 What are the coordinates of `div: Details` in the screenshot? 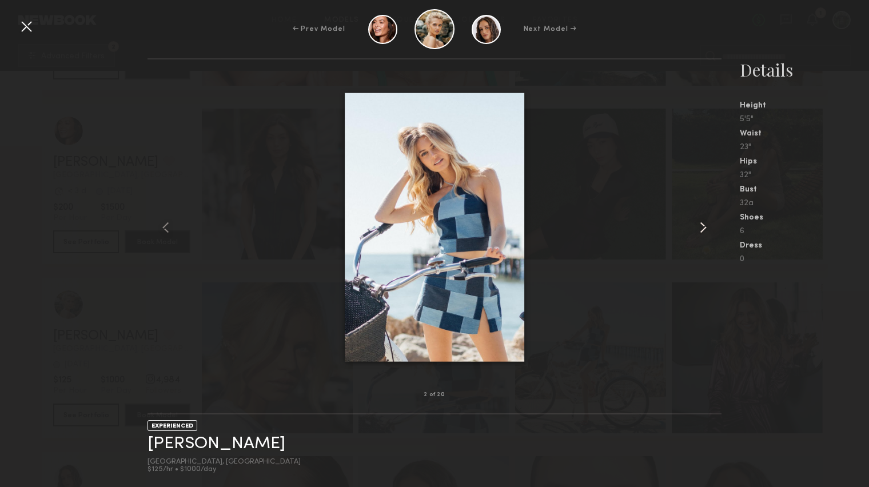 It's located at (804, 70).